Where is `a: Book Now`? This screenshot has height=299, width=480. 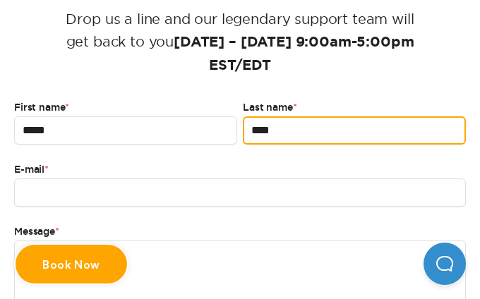 a: Book Now is located at coordinates (71, 264).